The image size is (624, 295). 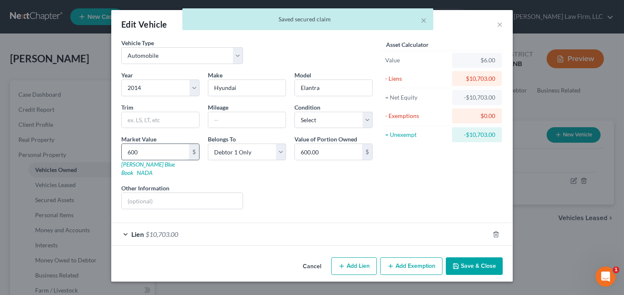 I want to click on div: - Liens, so click(x=416, y=79).